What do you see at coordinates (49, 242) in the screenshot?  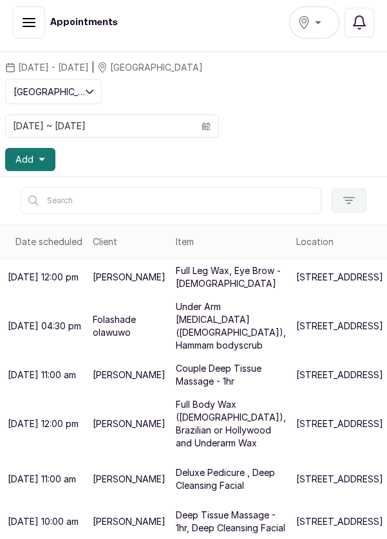 I see `div: Date scheduled` at bounding box center [49, 242].